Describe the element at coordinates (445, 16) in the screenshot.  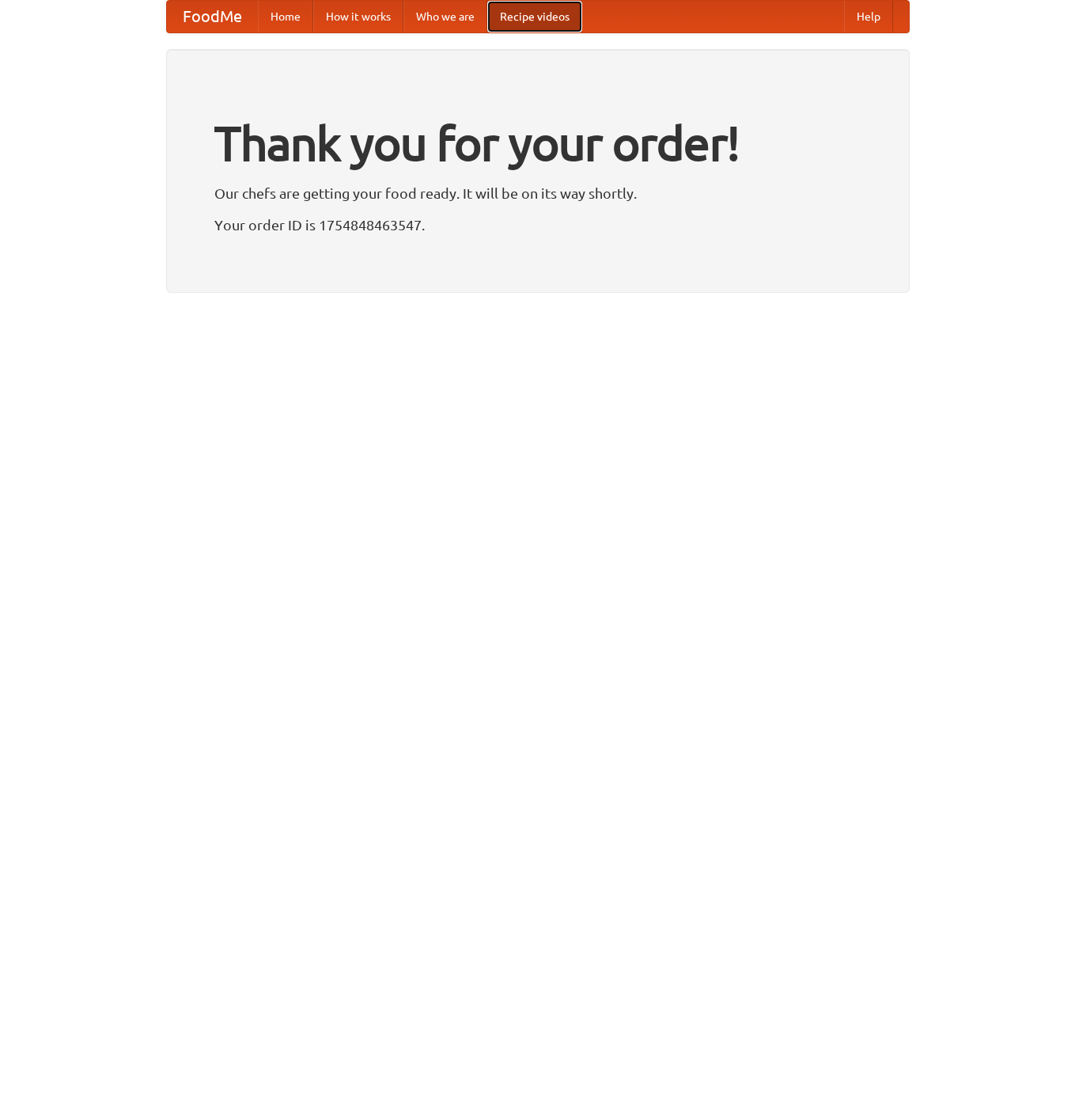
I see `a: Who we are` at that location.